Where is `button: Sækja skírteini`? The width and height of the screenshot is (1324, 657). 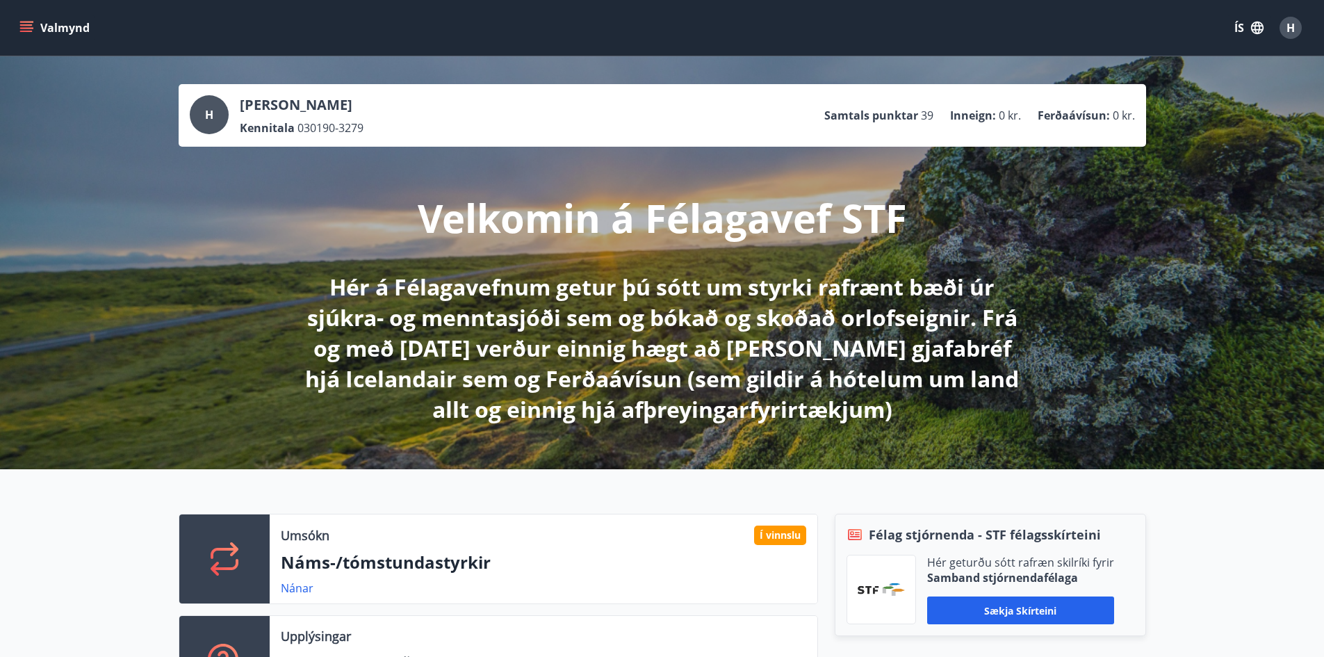
button: Sækja skírteini is located at coordinates (1020, 610).